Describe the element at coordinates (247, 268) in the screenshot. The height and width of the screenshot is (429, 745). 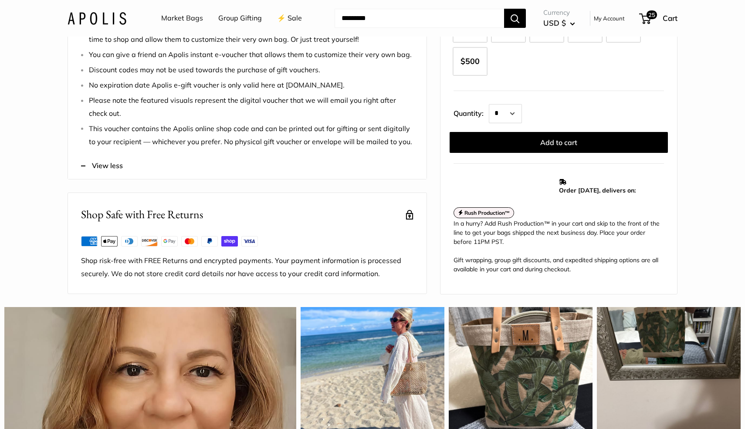
I see `p: Shop risk-free with FREE Returns and encrypted payments. Your payment information is processed se...` at that location.